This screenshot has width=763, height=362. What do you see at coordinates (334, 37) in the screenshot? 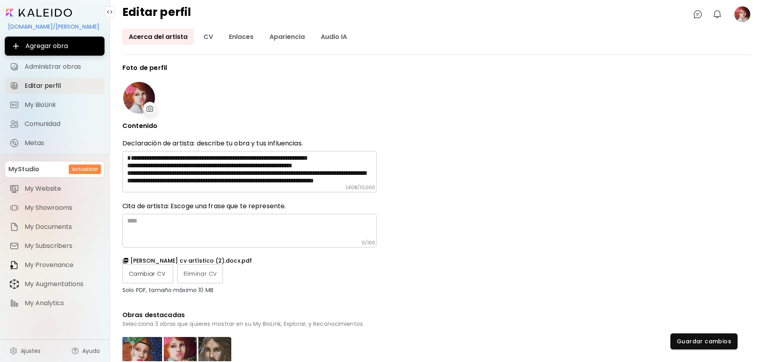
I see `a: Audio IA` at bounding box center [334, 37].